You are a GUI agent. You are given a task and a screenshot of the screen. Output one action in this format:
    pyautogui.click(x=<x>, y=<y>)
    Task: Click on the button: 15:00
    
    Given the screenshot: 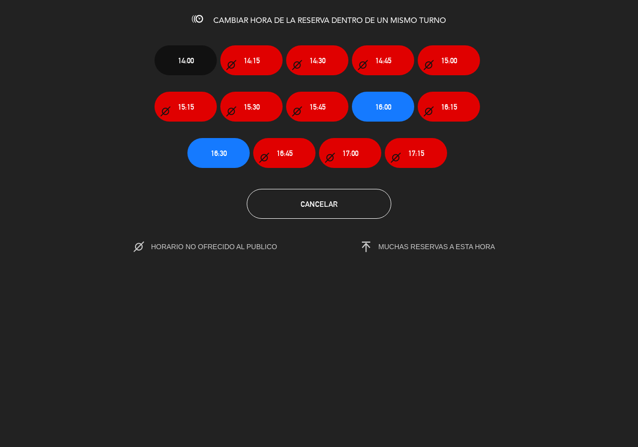 What is the action you would take?
    pyautogui.click(x=449, y=60)
    